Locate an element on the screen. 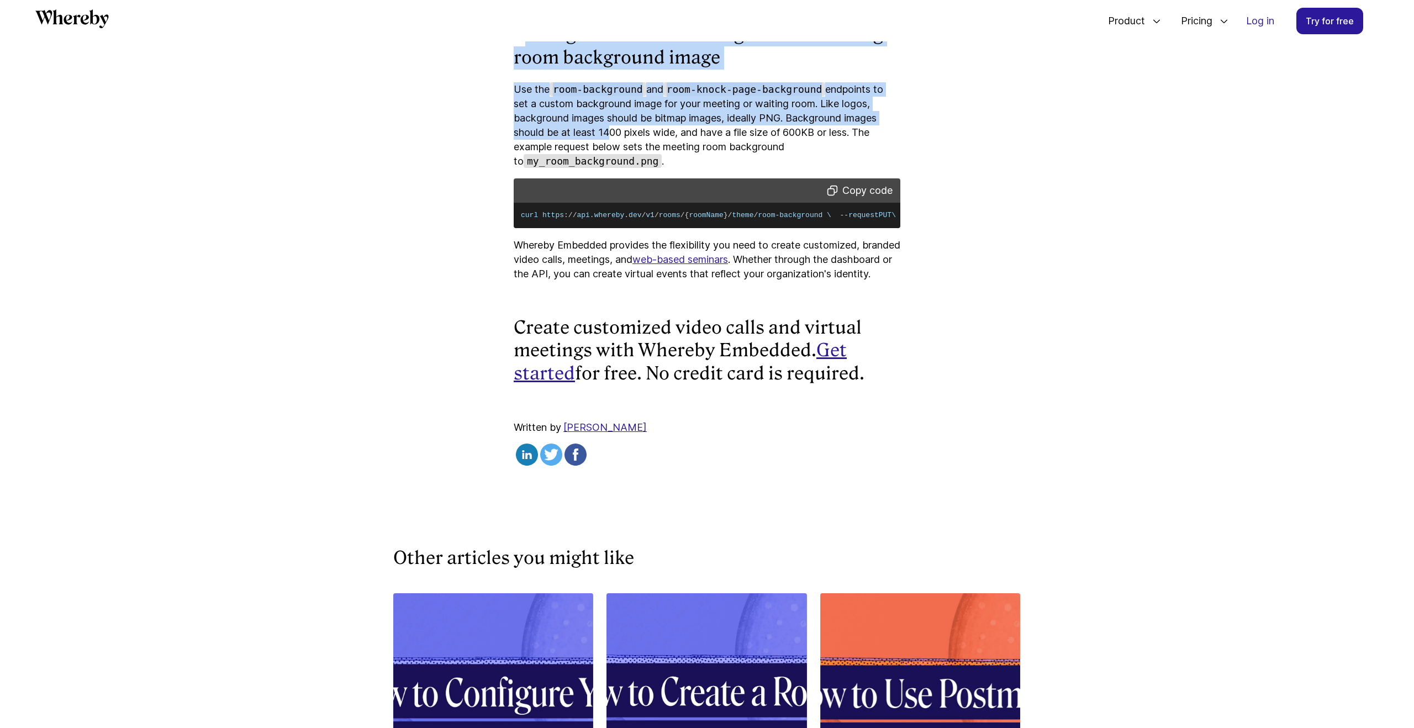 Image resolution: width=1414 pixels, height=728 pixels. a: Get started is located at coordinates (680, 362).